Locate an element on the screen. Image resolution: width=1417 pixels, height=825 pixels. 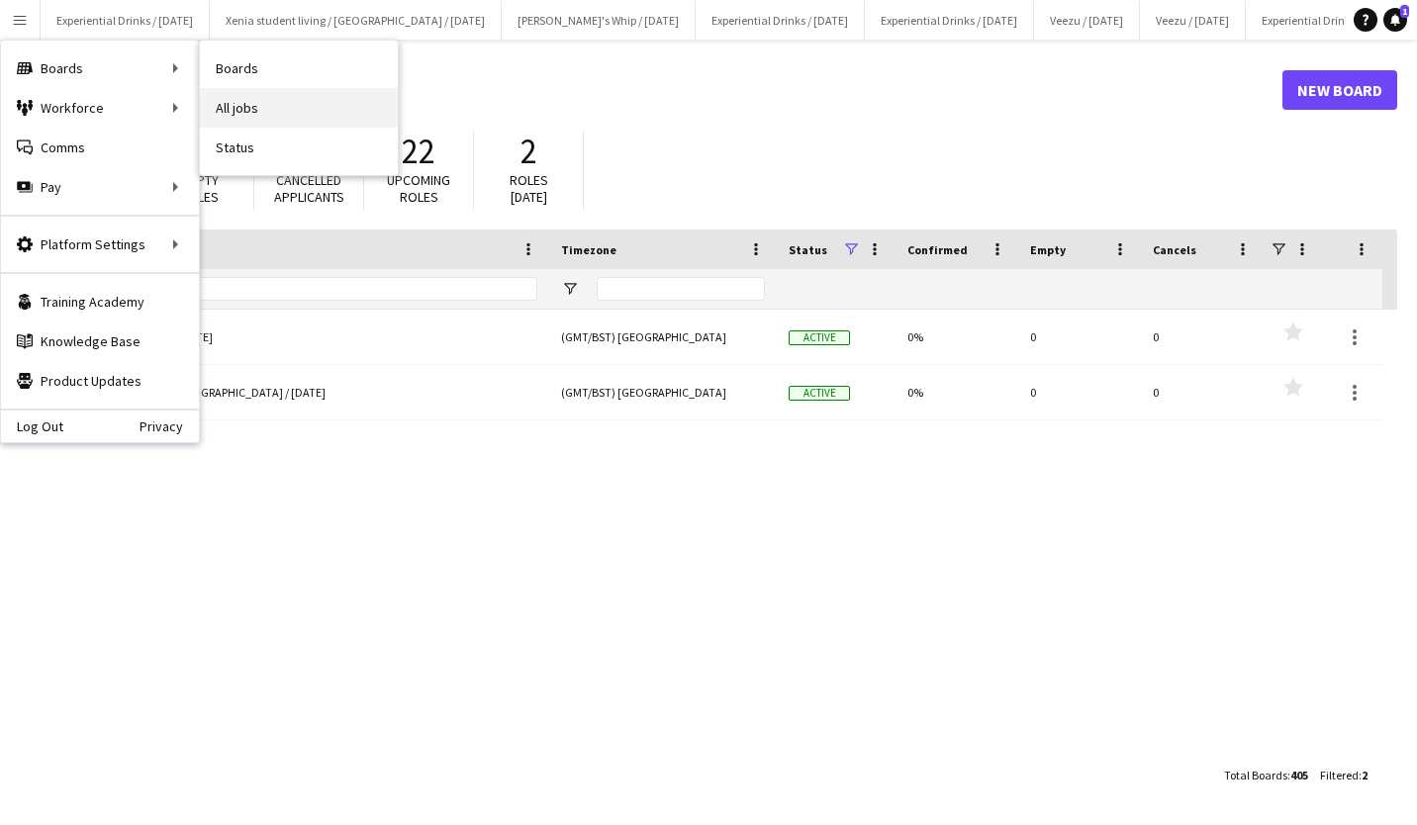
span: Confirmed is located at coordinates (937, 249).